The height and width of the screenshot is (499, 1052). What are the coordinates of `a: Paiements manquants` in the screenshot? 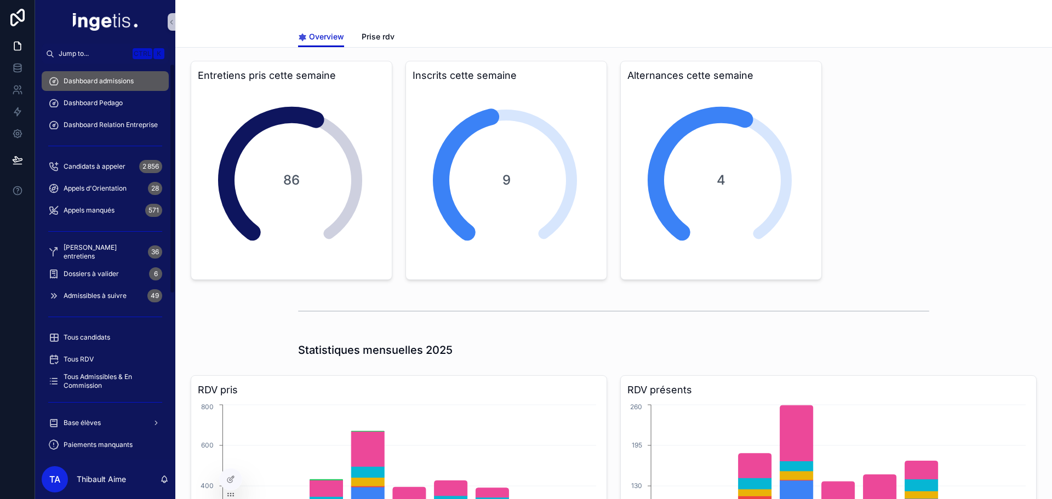 It's located at (105, 445).